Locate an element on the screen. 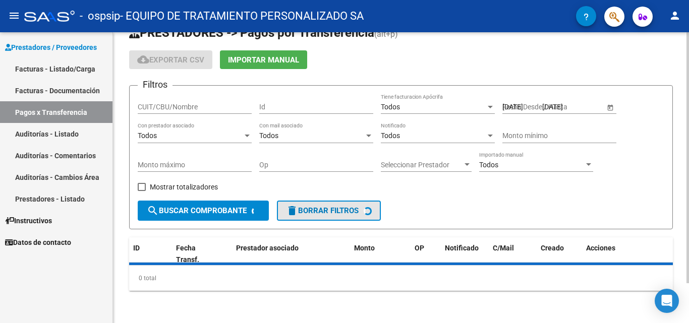 The width and height of the screenshot is (689, 323). span: Fecha Transf. is located at coordinates (188, 254).